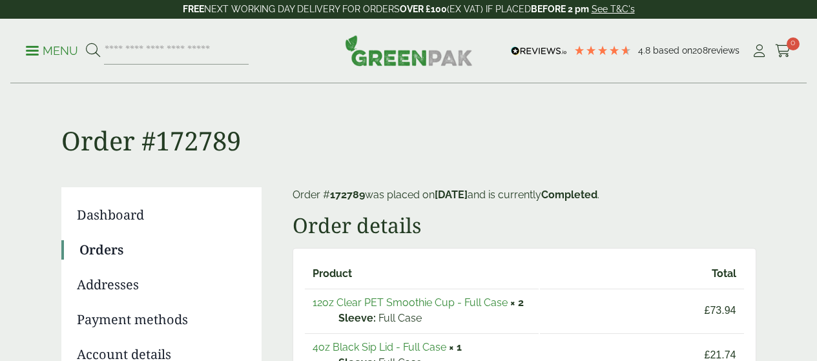 Image resolution: width=817 pixels, height=361 pixels. Describe the element at coordinates (410, 302) in the screenshot. I see `a: 12oz Clear PET Smoothie Cup - Full Case` at that location.